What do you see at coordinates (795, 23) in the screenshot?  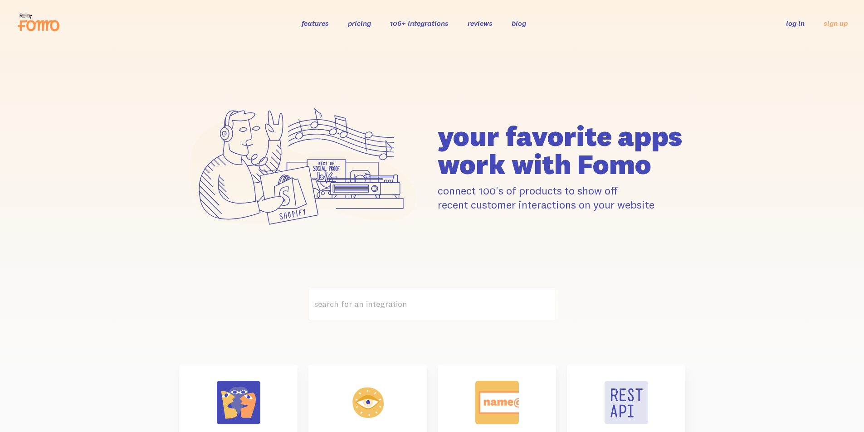 I see `a: log in` at bounding box center [795, 23].